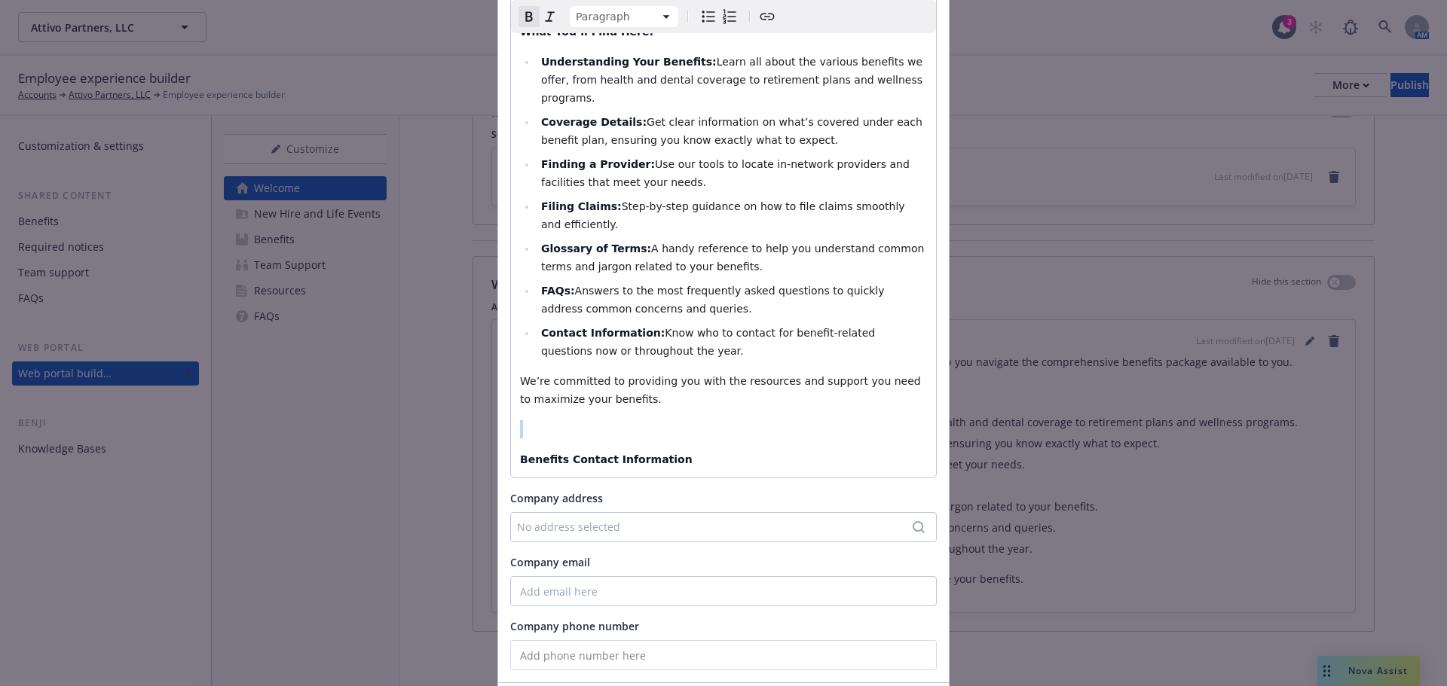  Describe the element at coordinates (597, 164) in the screenshot. I see `strong: Finding a Provider:` at that location.